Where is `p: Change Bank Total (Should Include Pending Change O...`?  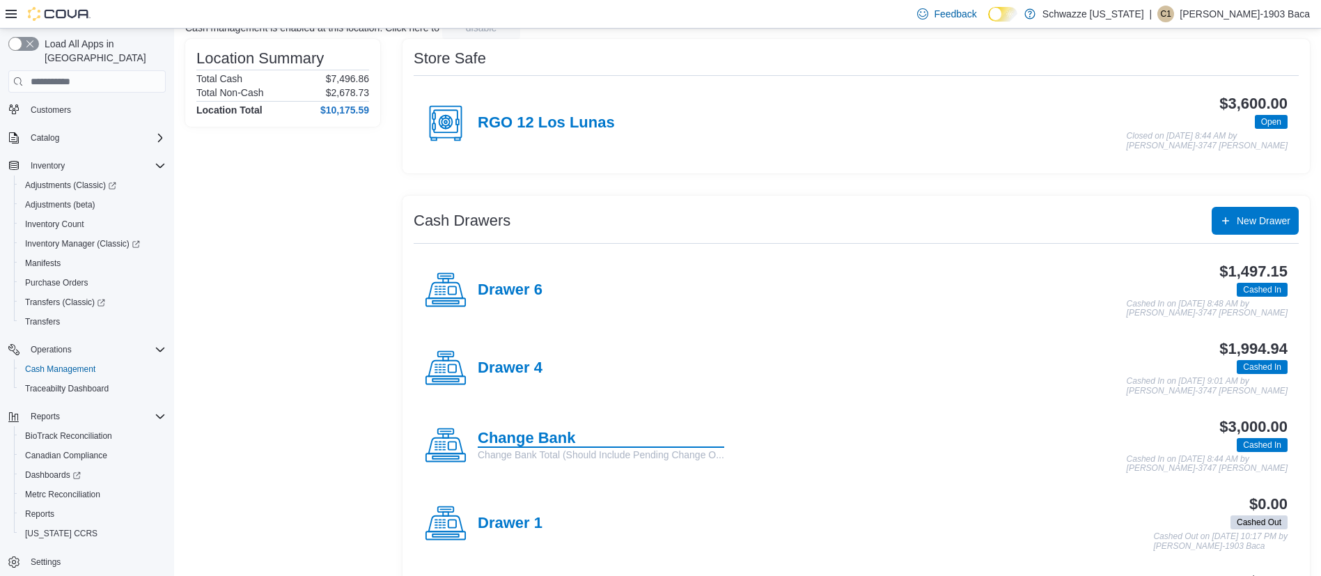 p: Change Bank Total (Should Include Pending Change O... is located at coordinates (601, 455).